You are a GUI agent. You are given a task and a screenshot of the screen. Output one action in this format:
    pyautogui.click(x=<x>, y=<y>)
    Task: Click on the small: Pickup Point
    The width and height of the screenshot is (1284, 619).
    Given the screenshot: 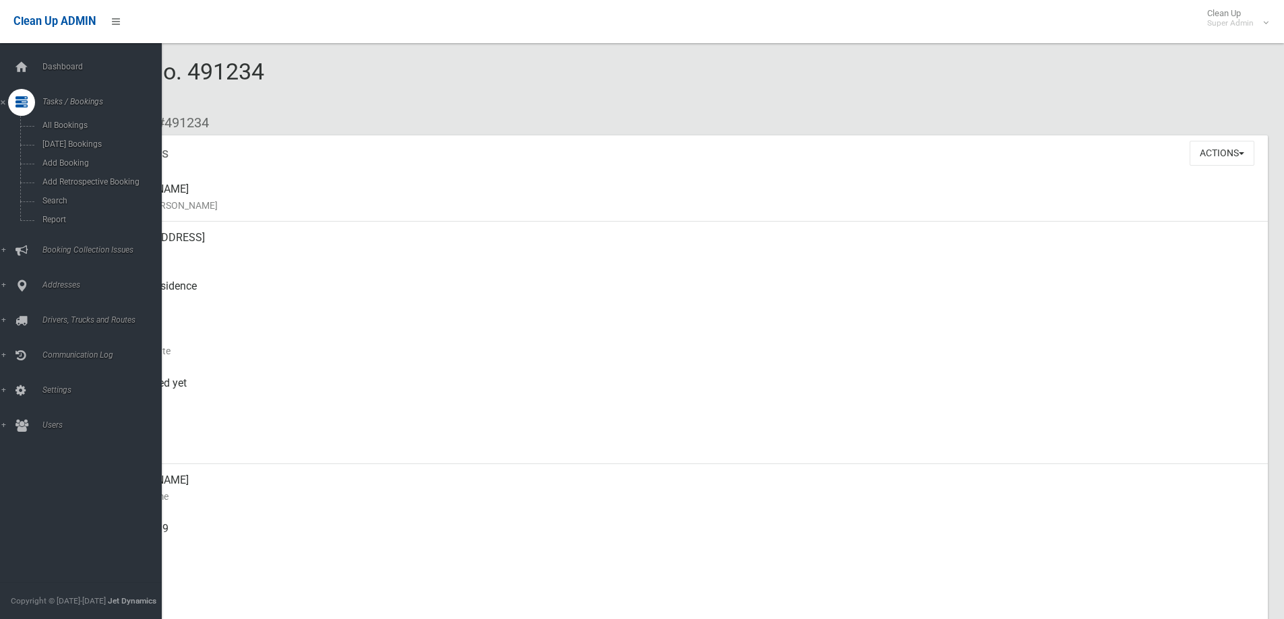 What is the action you would take?
    pyautogui.click(x=682, y=303)
    